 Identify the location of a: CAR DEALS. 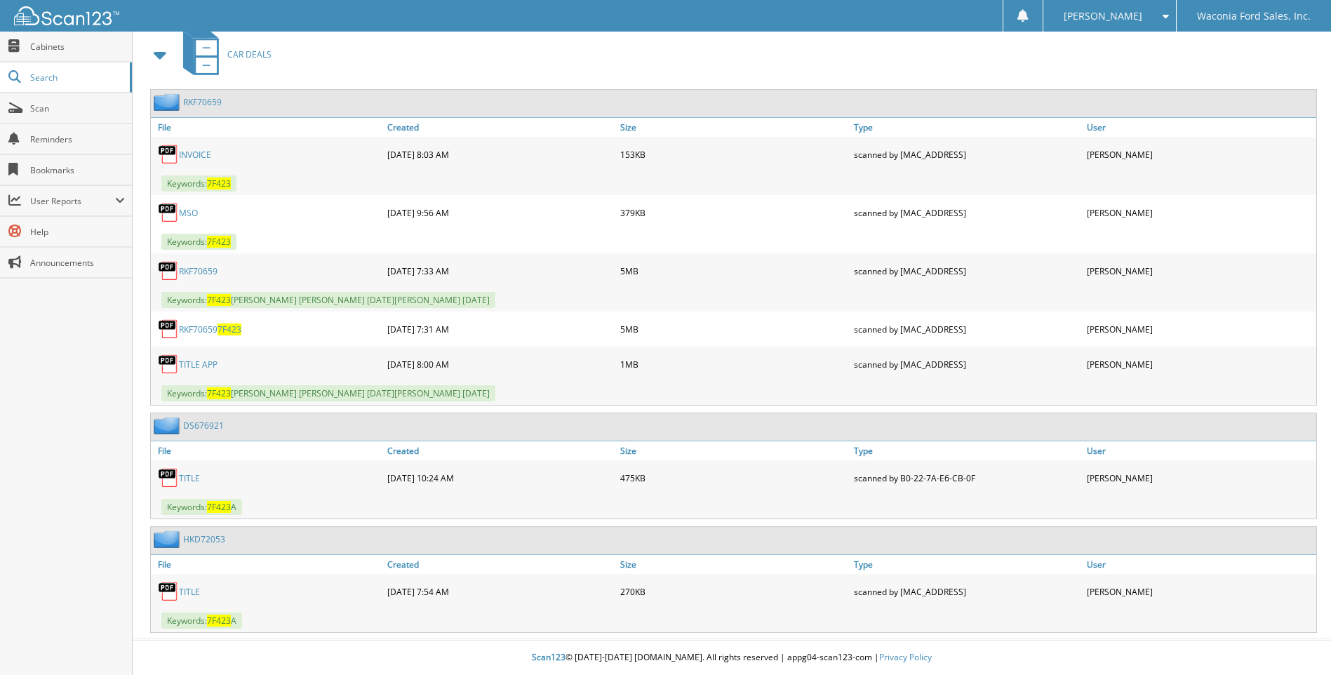
(223, 54).